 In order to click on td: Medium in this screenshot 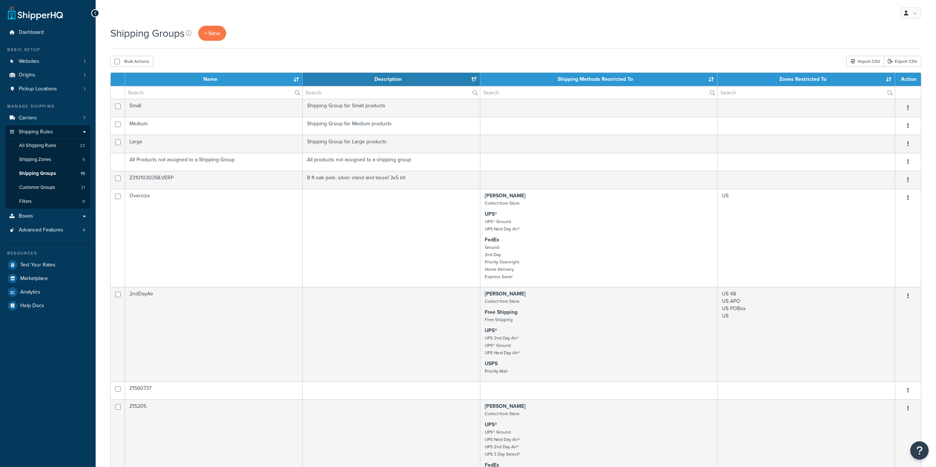, I will do `click(214, 126)`.